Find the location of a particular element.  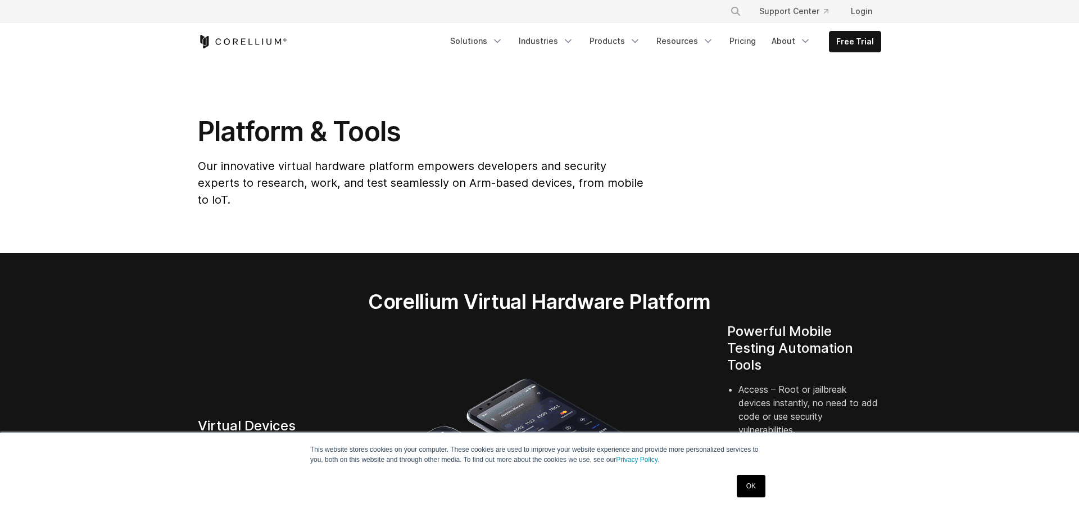

h2: Corellium Virtual Hardware Platform is located at coordinates (539, 301).